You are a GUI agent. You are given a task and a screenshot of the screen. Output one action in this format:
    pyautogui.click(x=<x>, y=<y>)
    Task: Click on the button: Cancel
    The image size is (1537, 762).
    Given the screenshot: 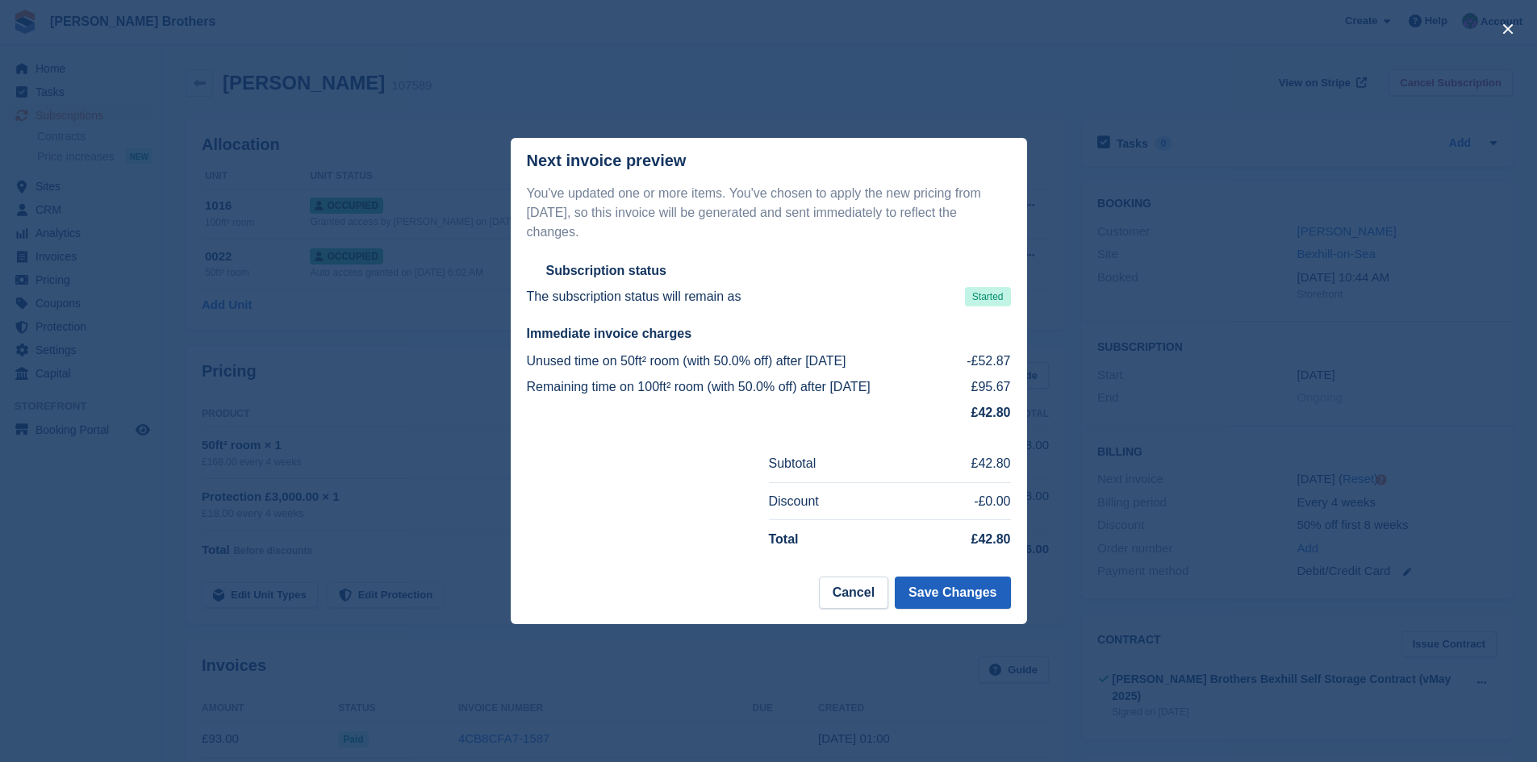 What is the action you would take?
    pyautogui.click(x=853, y=593)
    